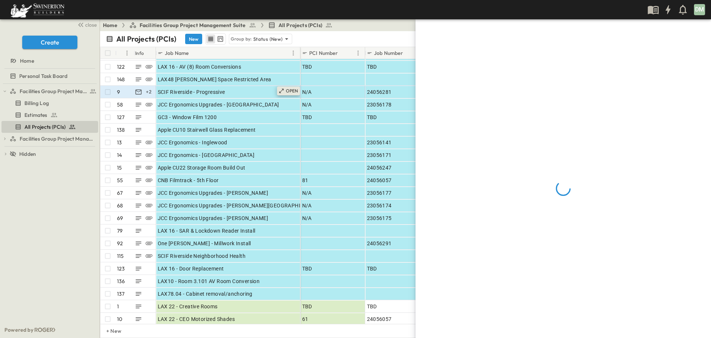  Describe the element at coordinates (209, 281) in the screenshot. I see `span: LAX10 - Room 3.101 AV Room Conversion` at that location.